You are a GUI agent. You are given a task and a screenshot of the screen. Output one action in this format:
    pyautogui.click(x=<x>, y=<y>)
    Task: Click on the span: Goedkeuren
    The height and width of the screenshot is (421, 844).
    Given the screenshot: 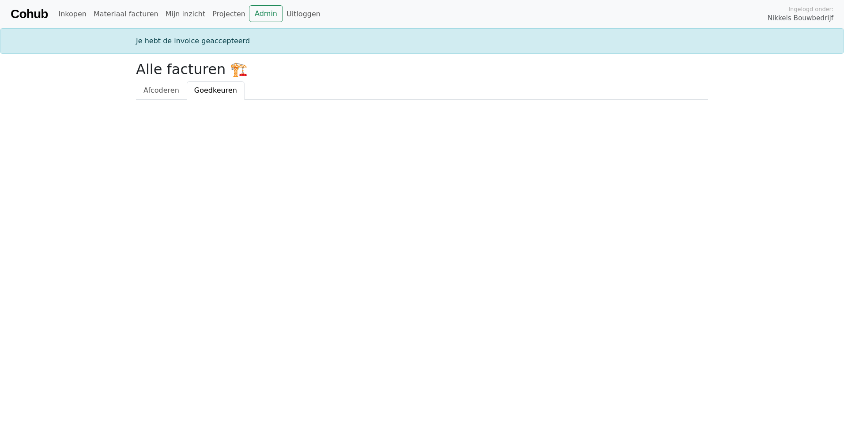 What is the action you would take?
    pyautogui.click(x=215, y=90)
    